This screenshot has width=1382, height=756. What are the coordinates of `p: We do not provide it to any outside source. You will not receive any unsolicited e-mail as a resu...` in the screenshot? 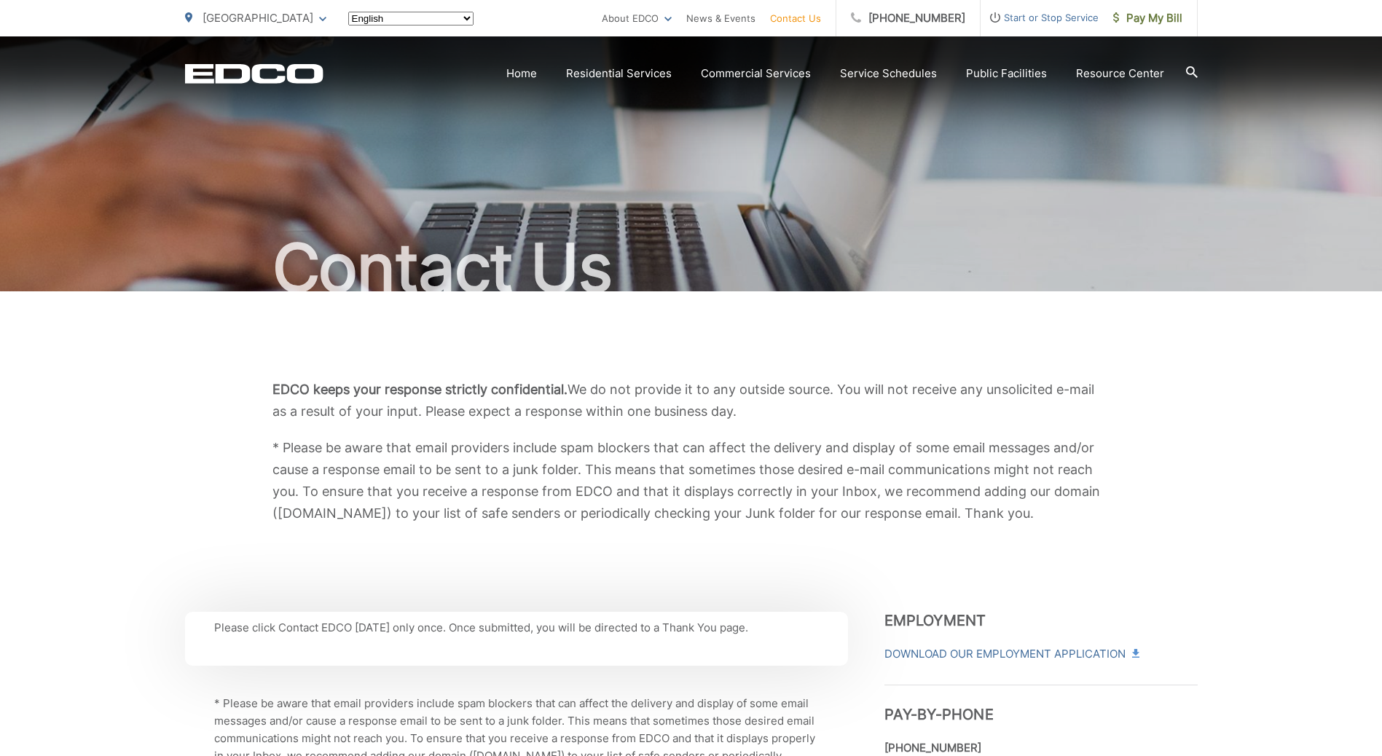 It's located at (691, 401).